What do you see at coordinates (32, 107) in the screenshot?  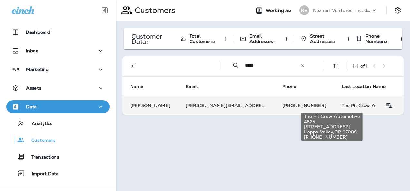 I see `p: Data` at bounding box center [32, 107].